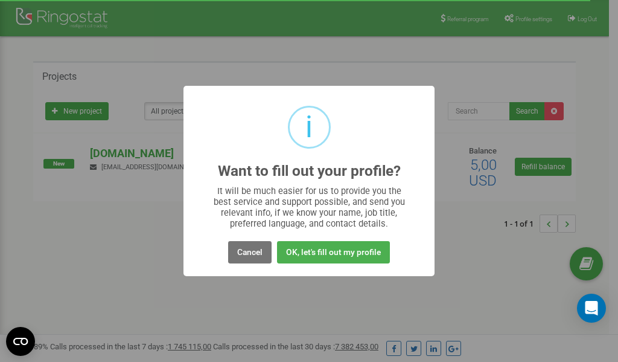 The width and height of the screenshot is (618, 362). What do you see at coordinates (21, 341) in the screenshot?
I see `button: Open CMP widget` at bounding box center [21, 341].